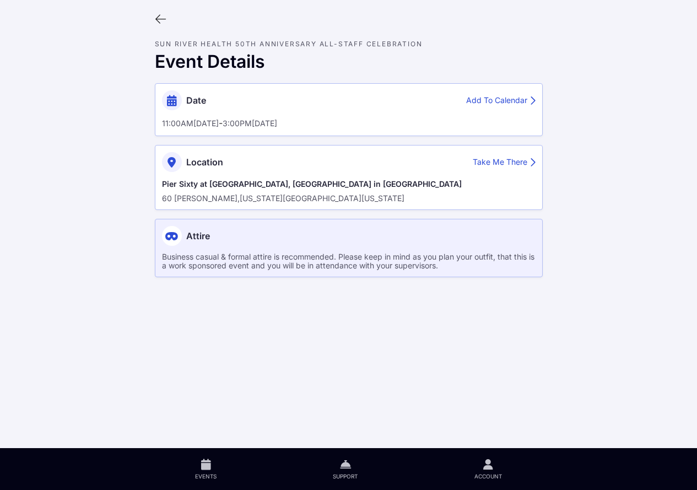  What do you see at coordinates (504, 162) in the screenshot?
I see `div: Take Me There` at bounding box center [504, 162].